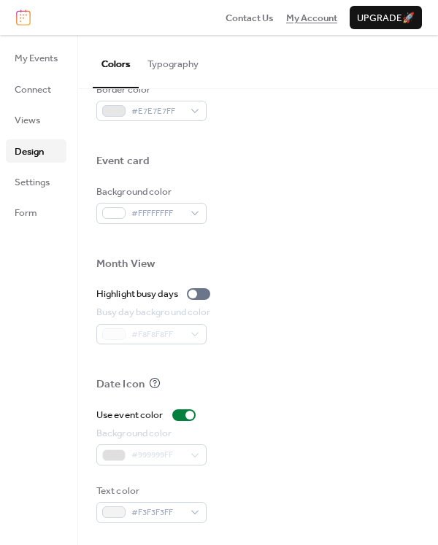  I want to click on div: Date Icon, so click(120, 384).